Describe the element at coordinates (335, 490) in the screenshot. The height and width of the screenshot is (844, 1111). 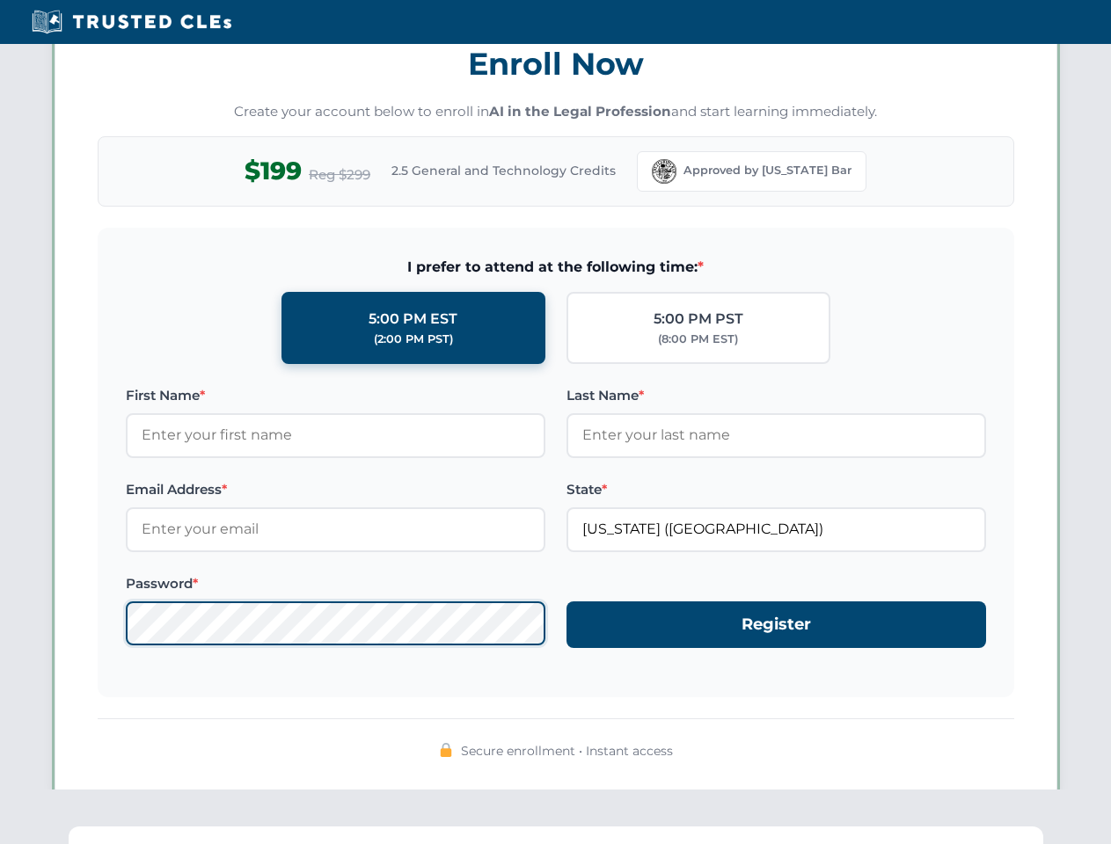
I see `label: Email Address` at that location.